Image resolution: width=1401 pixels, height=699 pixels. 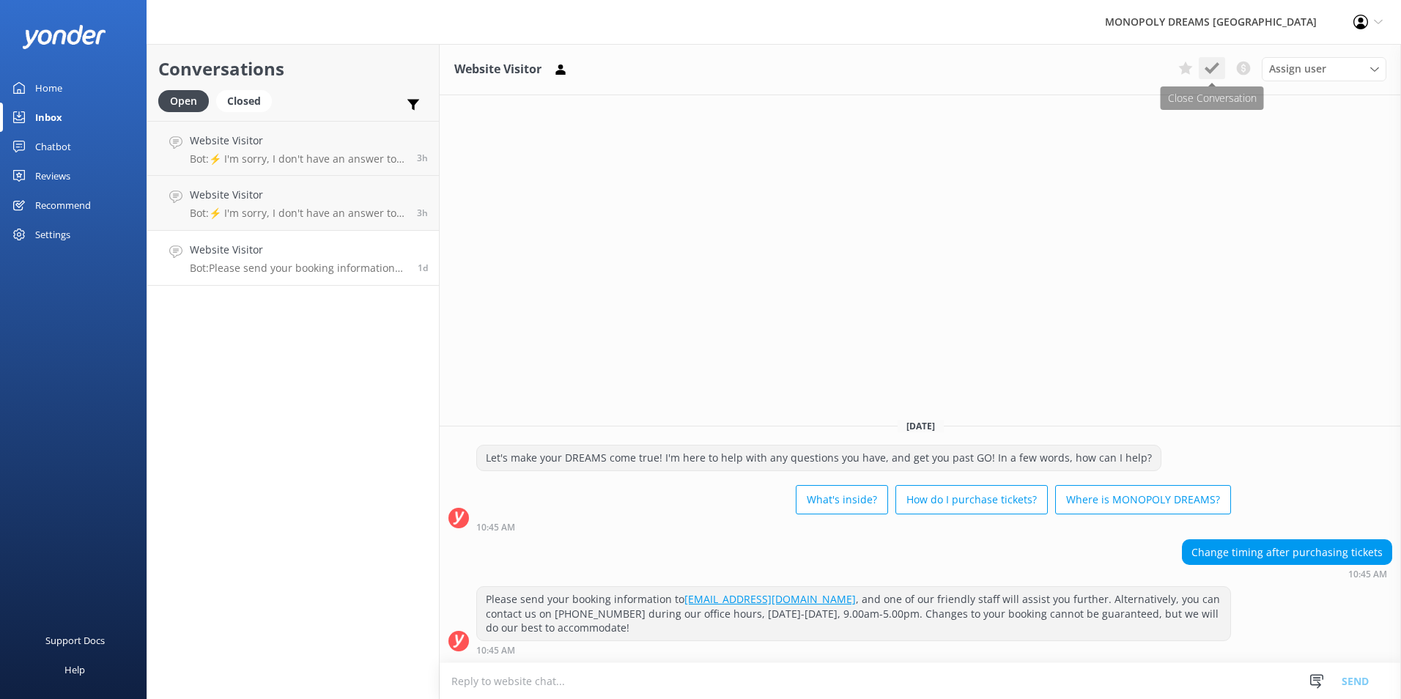 What do you see at coordinates (63, 205) in the screenshot?
I see `div: Recommend` at bounding box center [63, 205].